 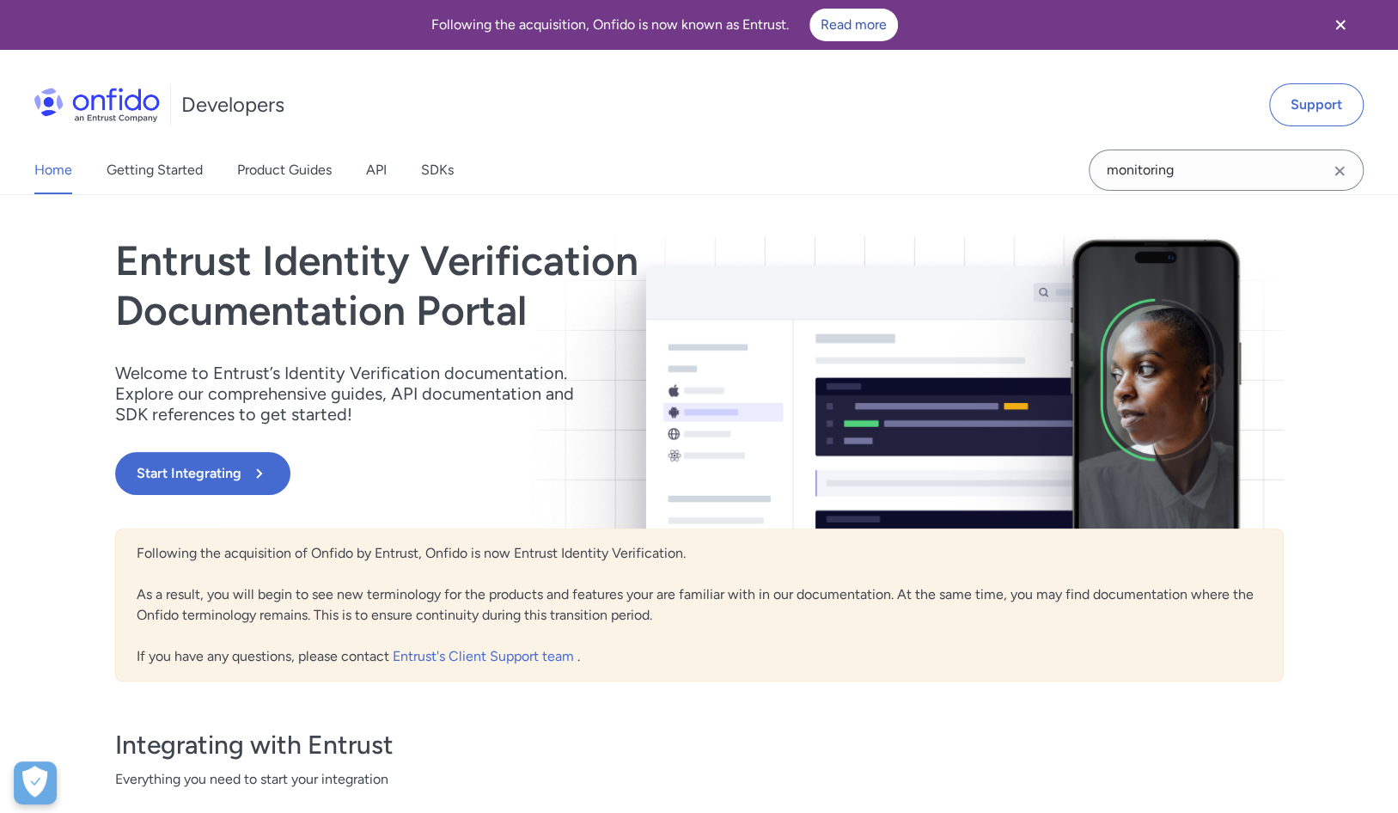 What do you see at coordinates (1316, 105) in the screenshot?
I see `a: Support` at bounding box center [1316, 105].